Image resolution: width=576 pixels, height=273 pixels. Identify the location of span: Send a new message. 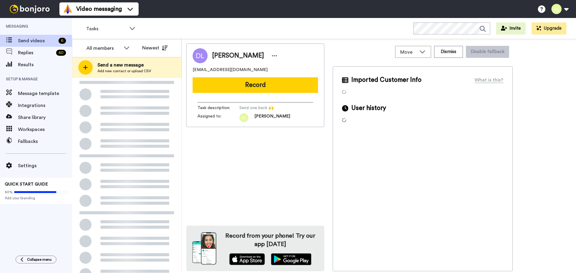
(124, 65).